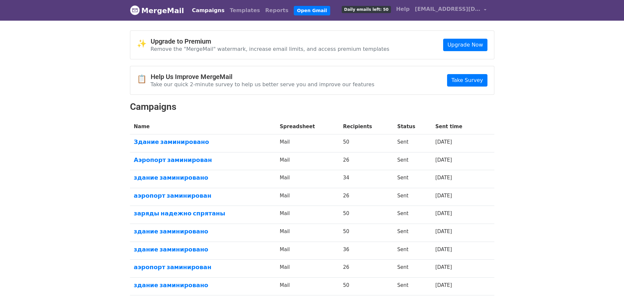  What do you see at coordinates (366, 251) in the screenshot?
I see `td: 36` at bounding box center [366, 251].